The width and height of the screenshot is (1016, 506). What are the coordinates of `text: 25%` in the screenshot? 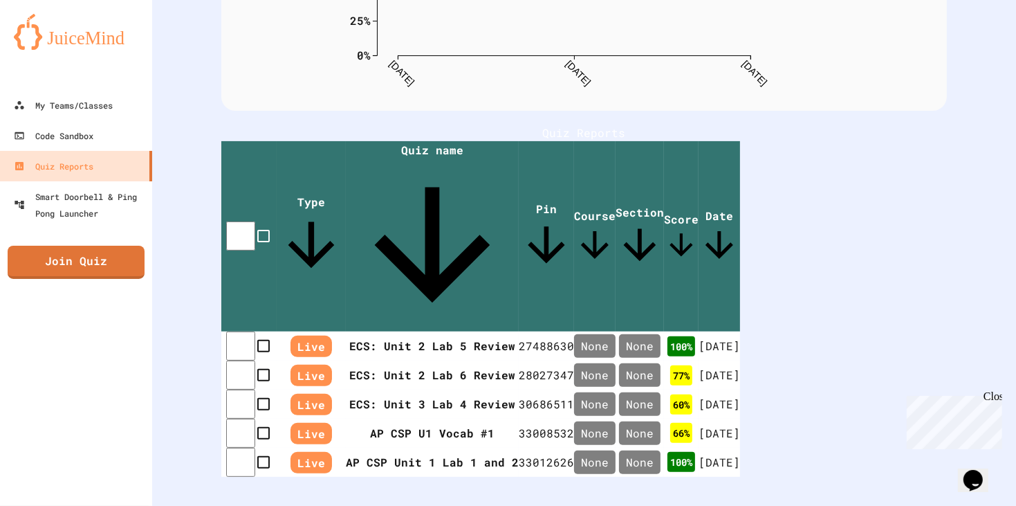 It's located at (360, 19).